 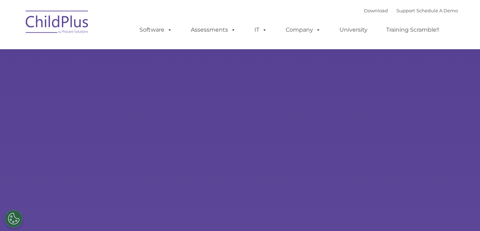 What do you see at coordinates (413, 30) in the screenshot?
I see `a: Training Scramble!!` at bounding box center [413, 30].